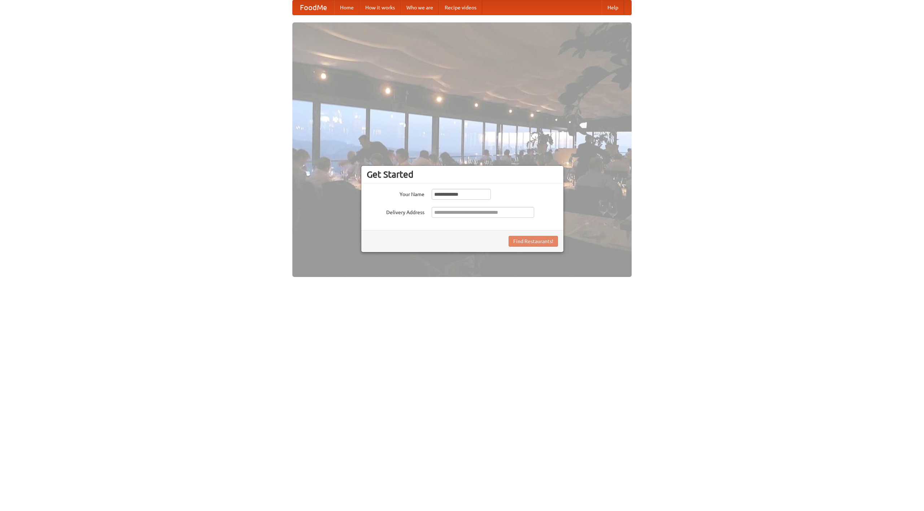 Image resolution: width=924 pixels, height=511 pixels. Describe the element at coordinates (396, 211) in the screenshot. I see `label: Delivery Address` at that location.